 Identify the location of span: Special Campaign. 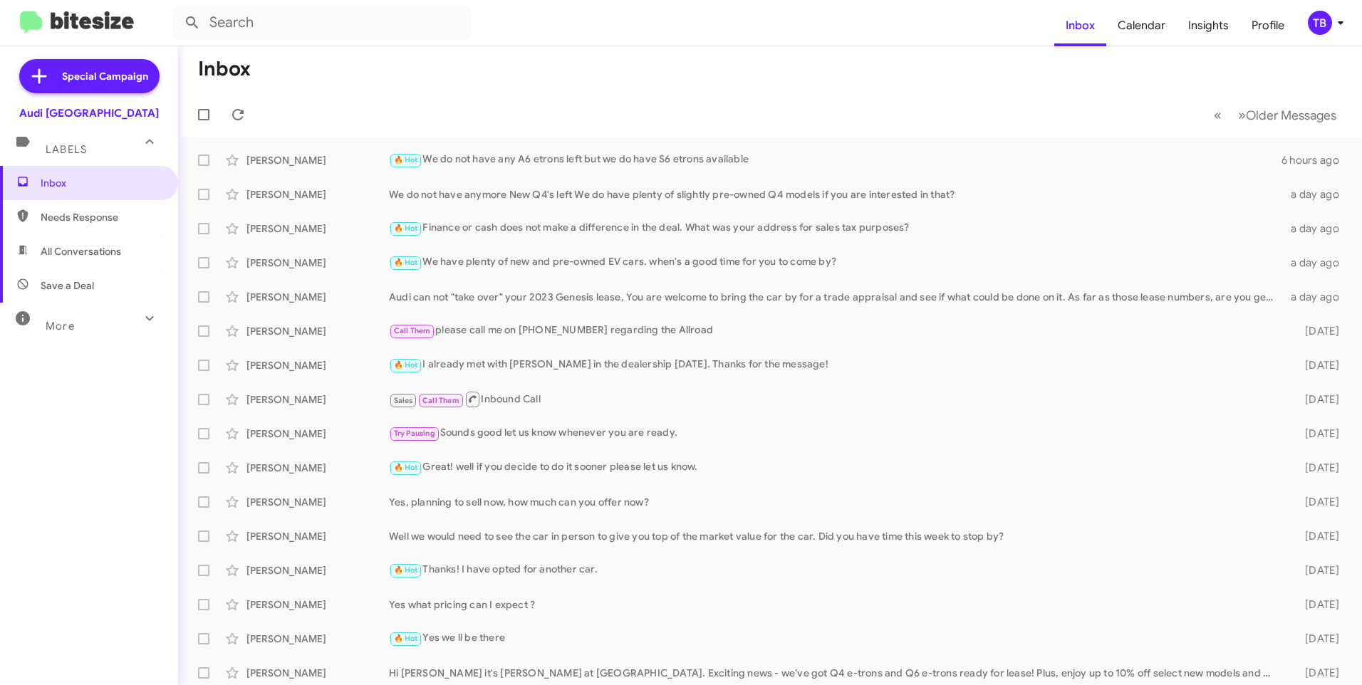
(105, 76).